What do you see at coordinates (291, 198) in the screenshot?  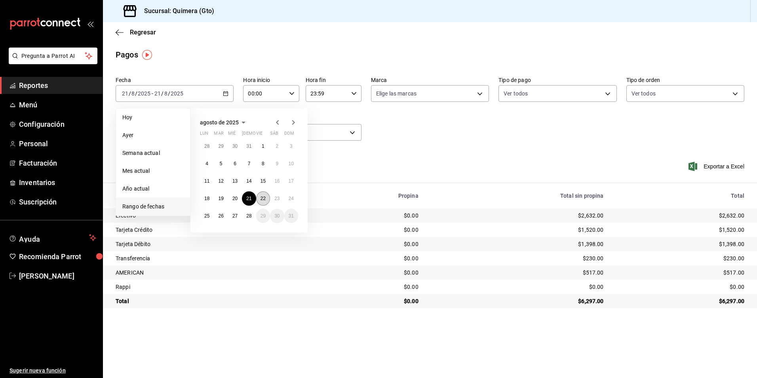 I see `abbr: 24 de agosto de 2025` at bounding box center [291, 198].